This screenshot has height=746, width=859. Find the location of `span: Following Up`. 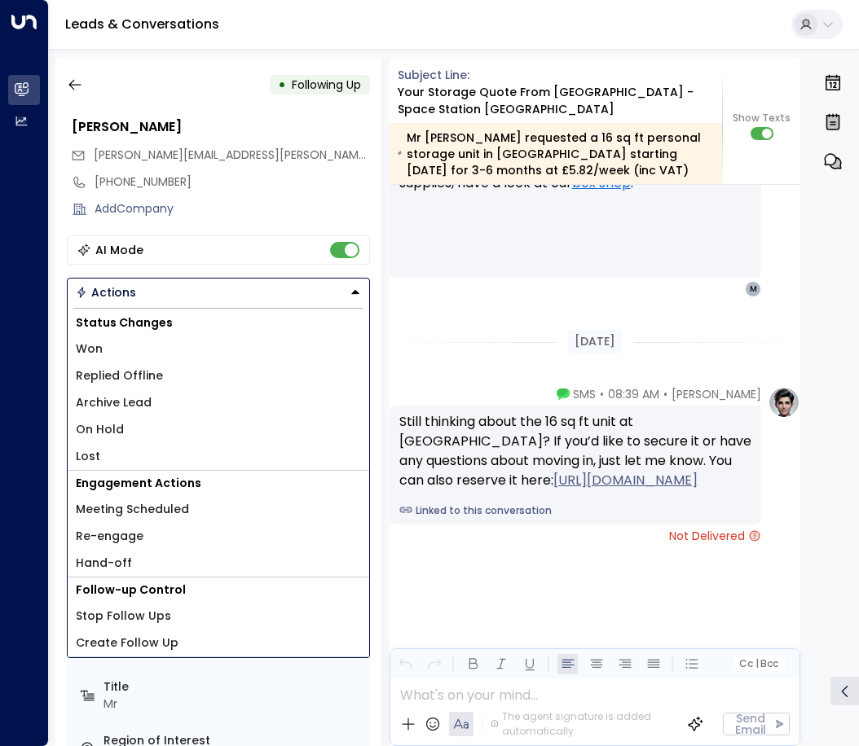

span: Following Up is located at coordinates (326, 85).